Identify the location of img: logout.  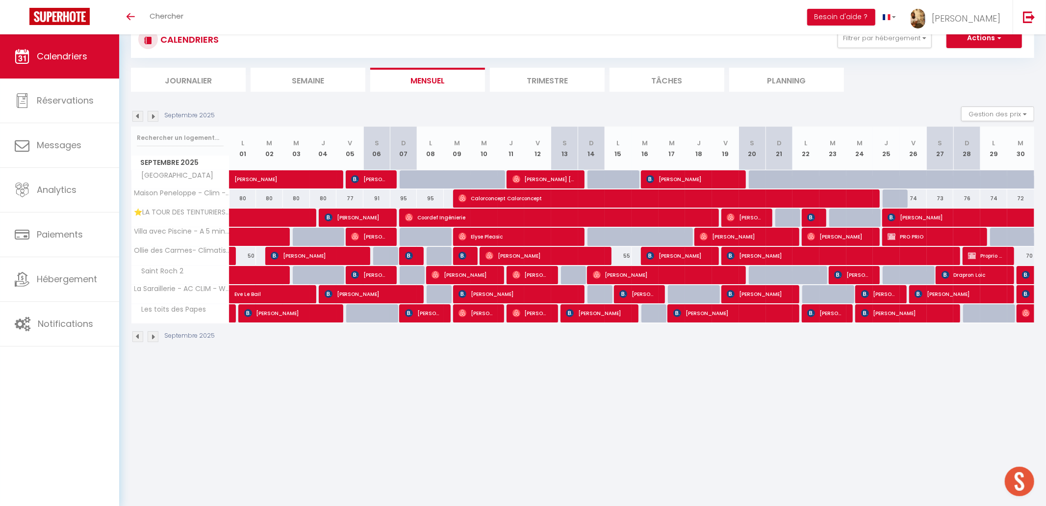
(1029, 17).